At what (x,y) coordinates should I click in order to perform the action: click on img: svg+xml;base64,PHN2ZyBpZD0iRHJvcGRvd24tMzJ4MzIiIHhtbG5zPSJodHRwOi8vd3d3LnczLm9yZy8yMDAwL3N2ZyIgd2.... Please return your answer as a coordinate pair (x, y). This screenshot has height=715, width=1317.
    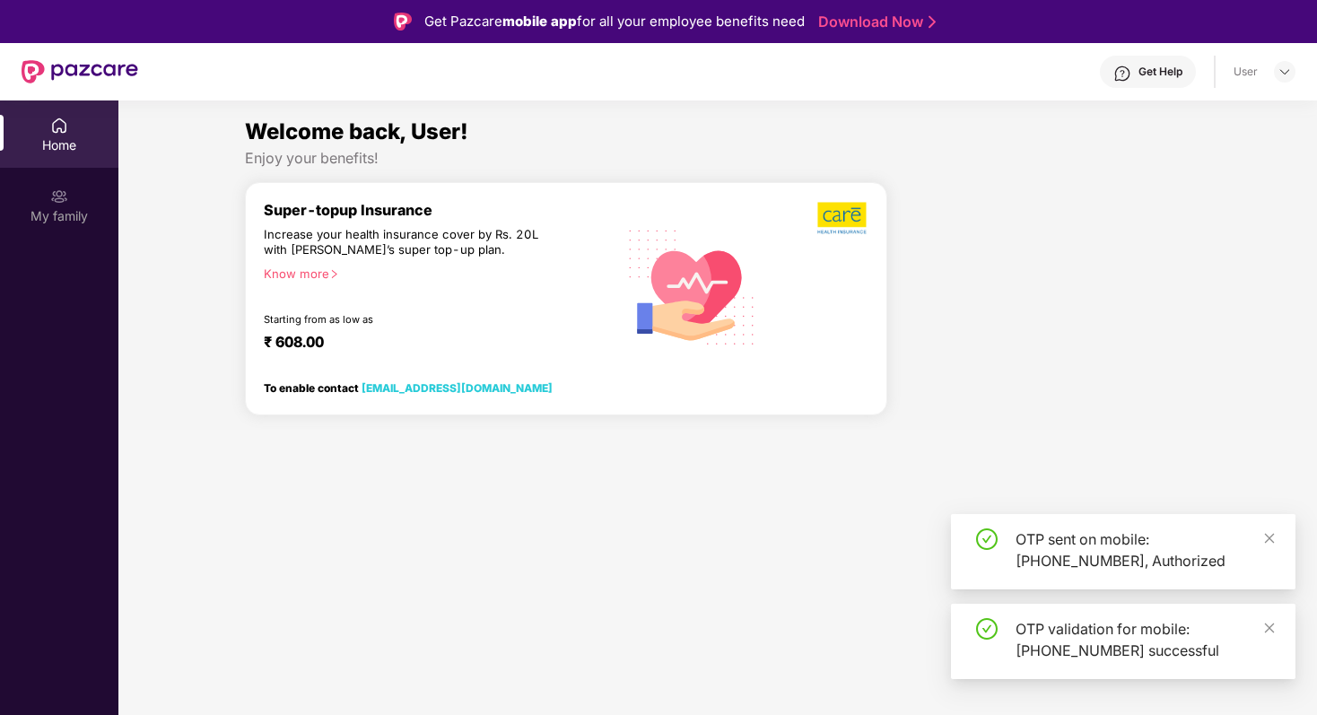
    Looking at the image, I should click on (1285, 72).